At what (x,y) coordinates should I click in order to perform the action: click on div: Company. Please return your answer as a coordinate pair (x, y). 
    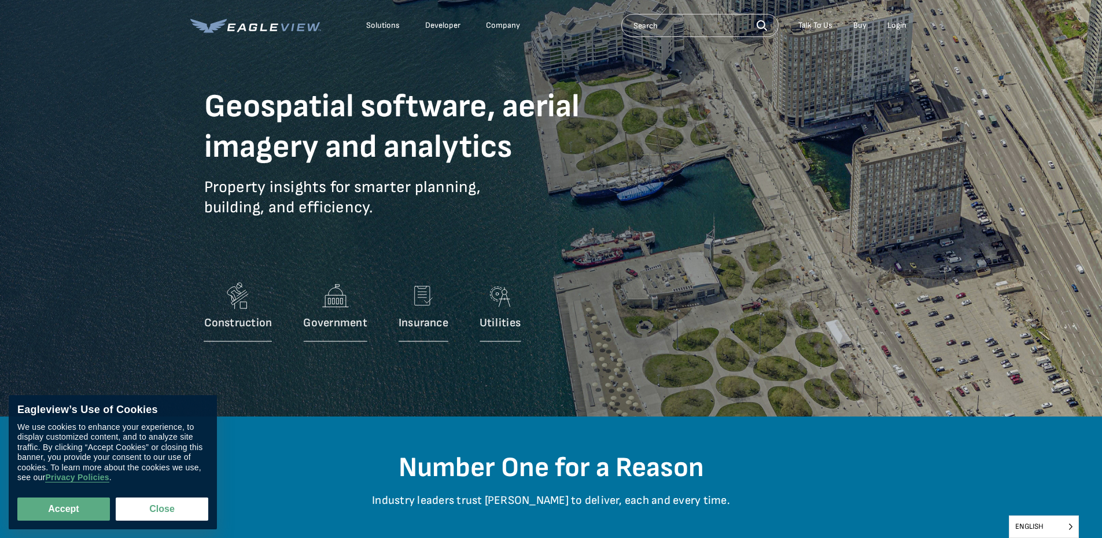
    Looking at the image, I should click on (503, 25).